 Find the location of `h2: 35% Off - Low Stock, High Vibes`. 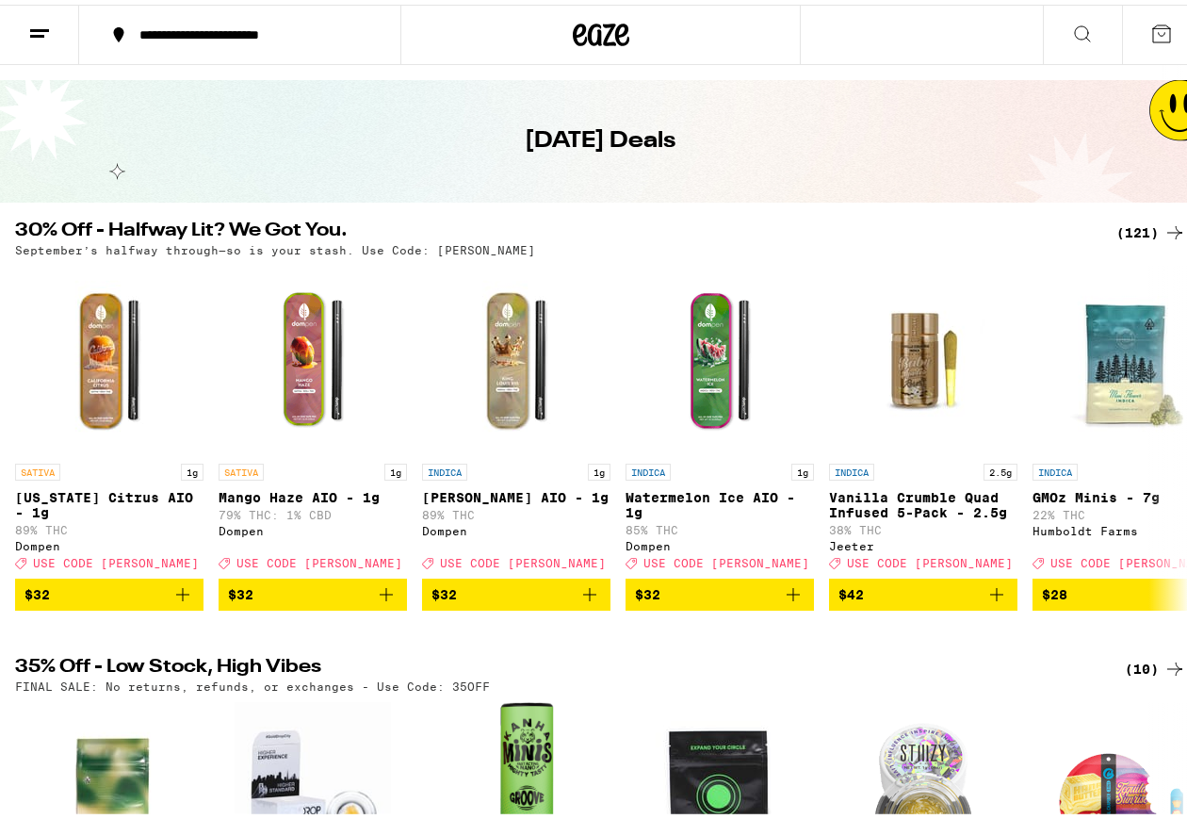

h2: 35% Off - Low Stock, High Vibes is located at coordinates (554, 664).